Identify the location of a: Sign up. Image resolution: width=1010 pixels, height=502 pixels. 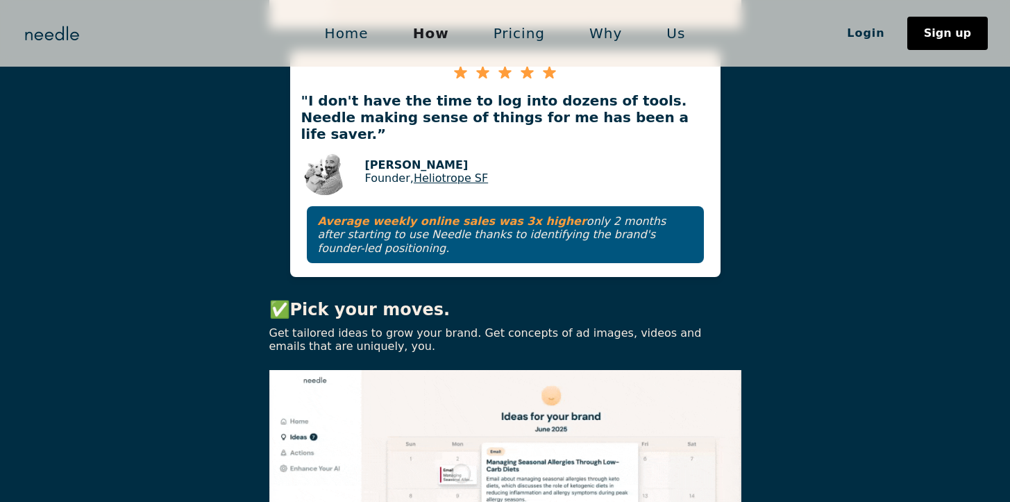
(948, 33).